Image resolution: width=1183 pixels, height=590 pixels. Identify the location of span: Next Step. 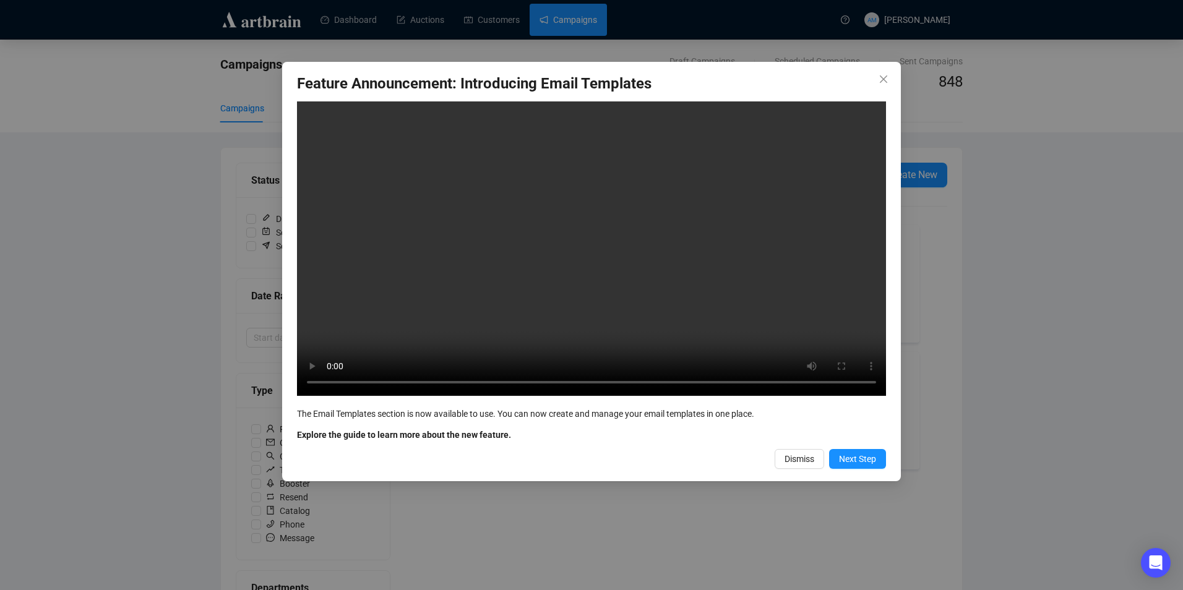
(858, 459).